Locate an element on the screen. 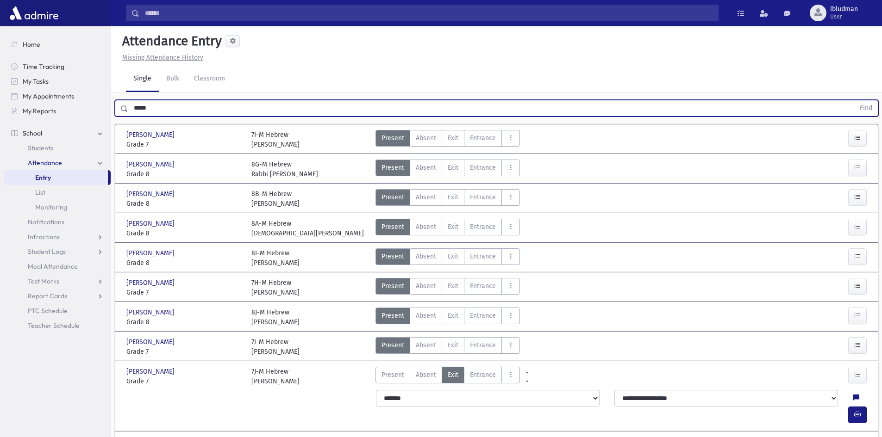 The height and width of the screenshot is (437, 882). a: Classroom is located at coordinates (209, 79).